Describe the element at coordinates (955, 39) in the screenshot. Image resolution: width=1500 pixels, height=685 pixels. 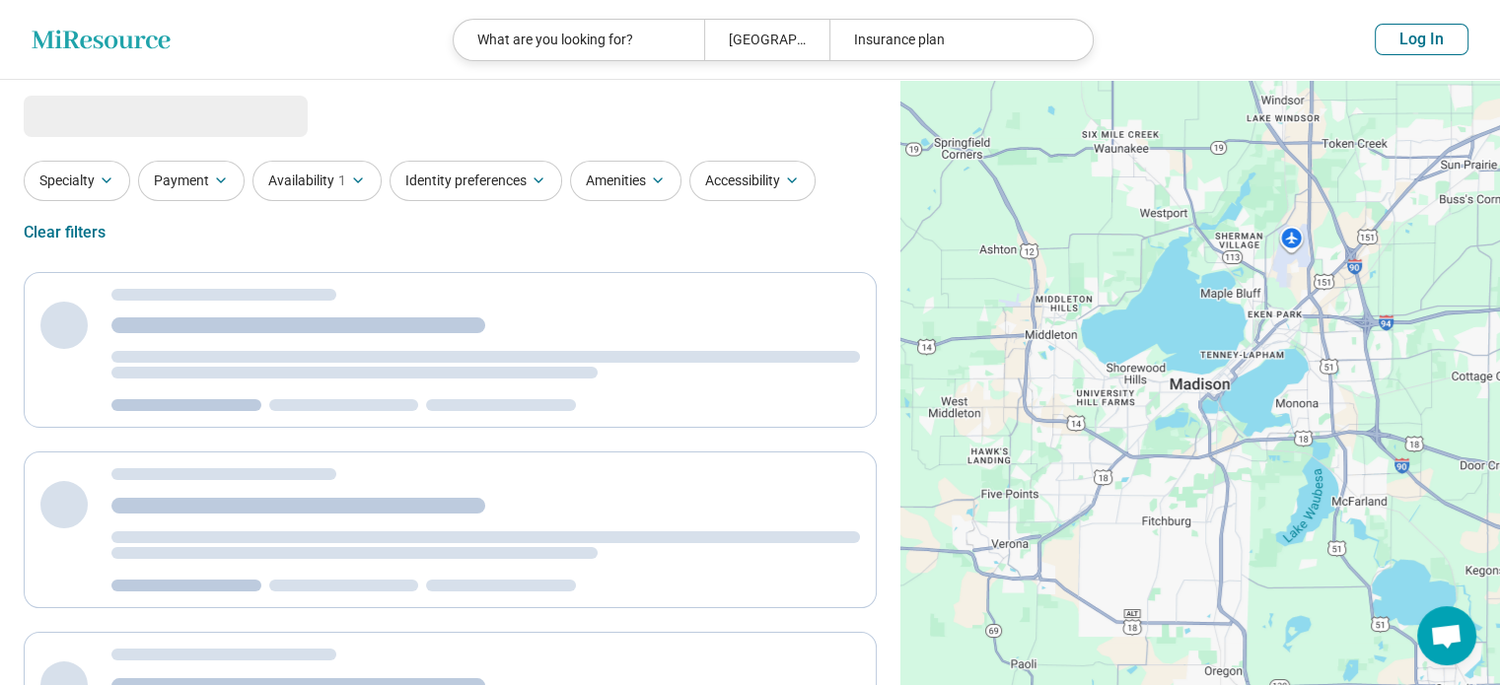
I see `div: Insurance plan` at that location.